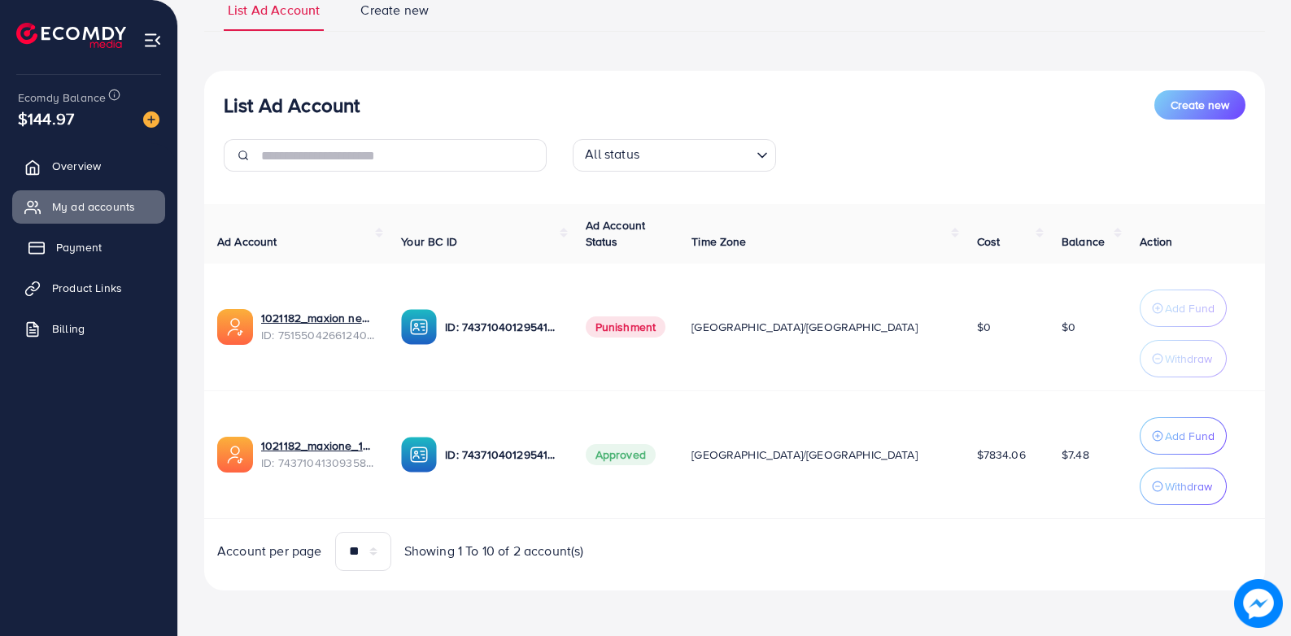 The width and height of the screenshot is (1291, 636). What do you see at coordinates (674, 155) in the screenshot?
I see `div: Search for option` at bounding box center [674, 155].